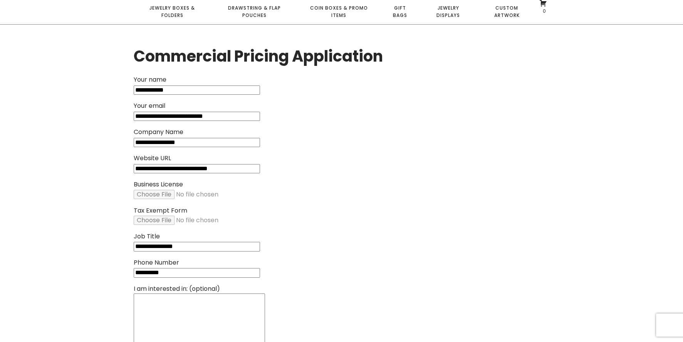 This screenshot has height=342, width=683. Describe the element at coordinates (199, 195) in the screenshot. I see `input: Business License` at that location.